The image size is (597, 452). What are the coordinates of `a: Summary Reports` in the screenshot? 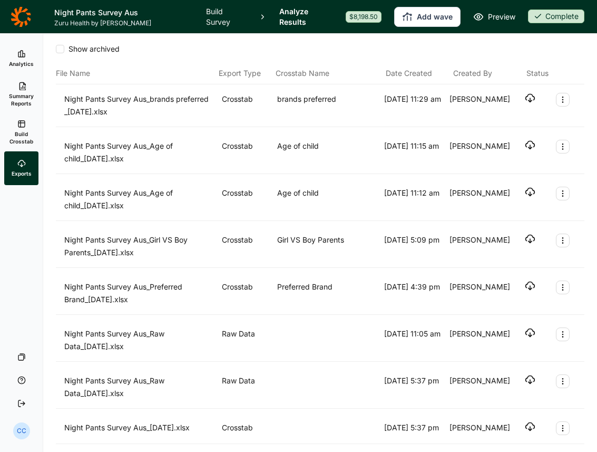 It's located at (21, 94).